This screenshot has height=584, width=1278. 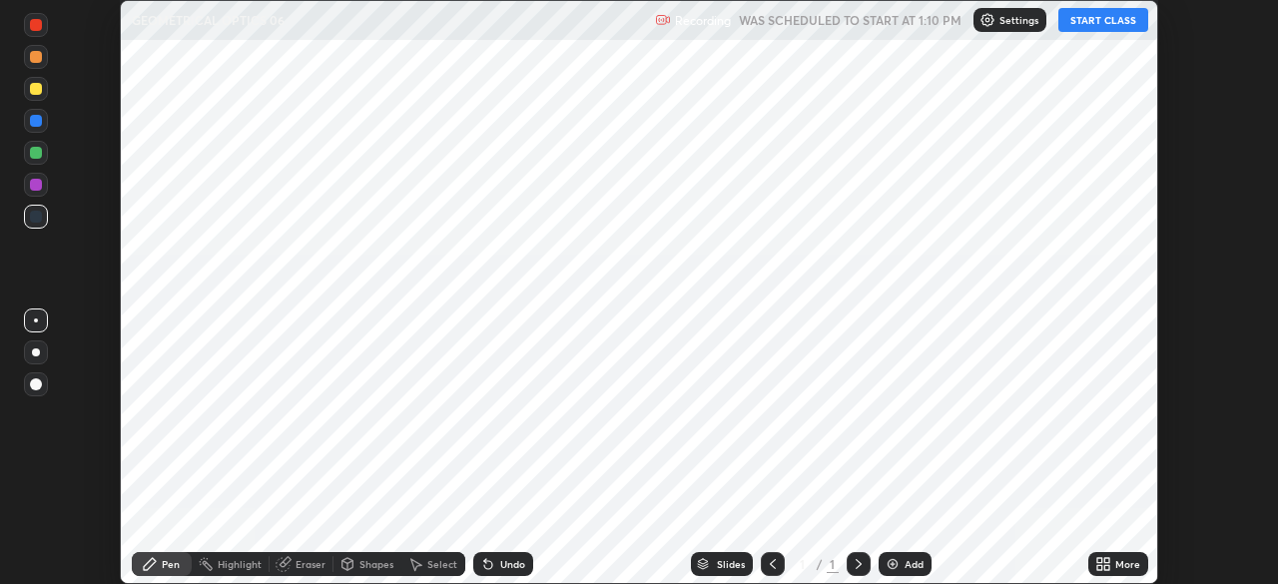 I want to click on img: recording.375f2c34.svg, so click(x=663, y=20).